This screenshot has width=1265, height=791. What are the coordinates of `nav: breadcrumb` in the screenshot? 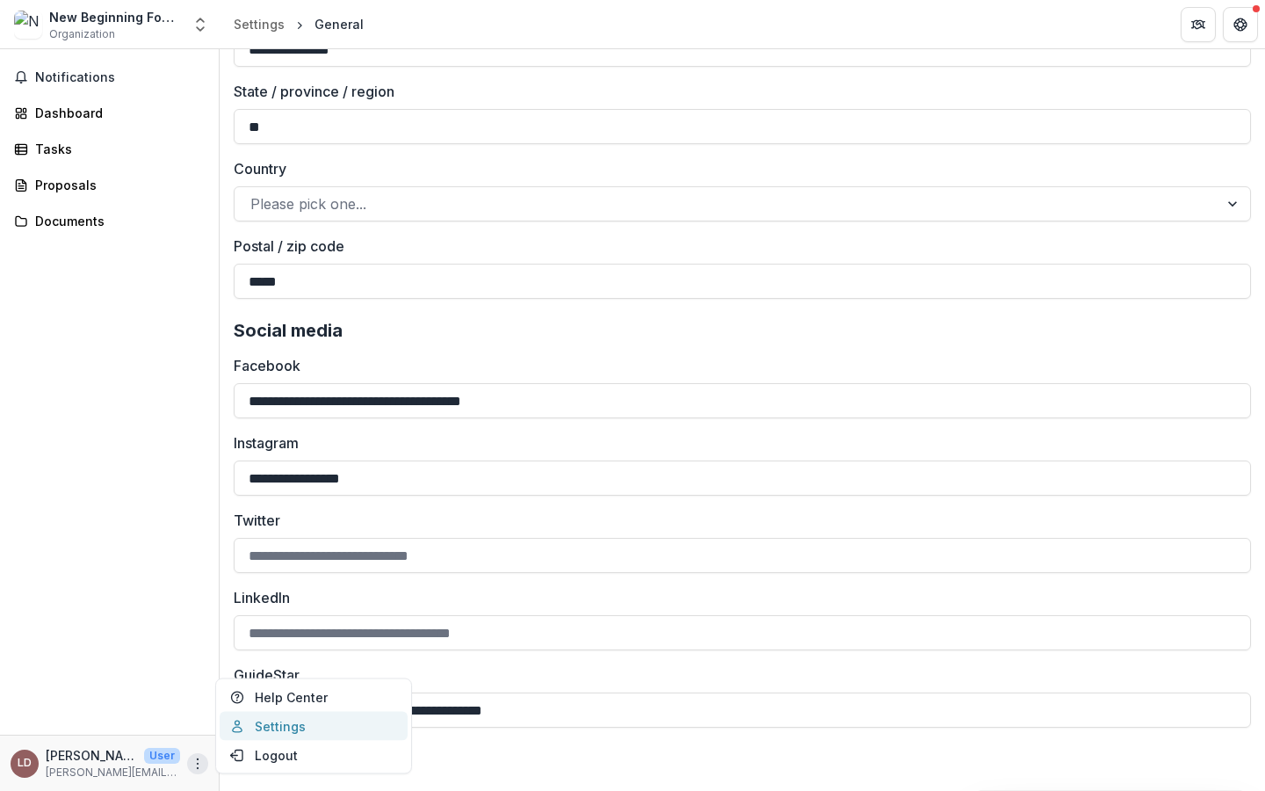 It's located at (299, 24).